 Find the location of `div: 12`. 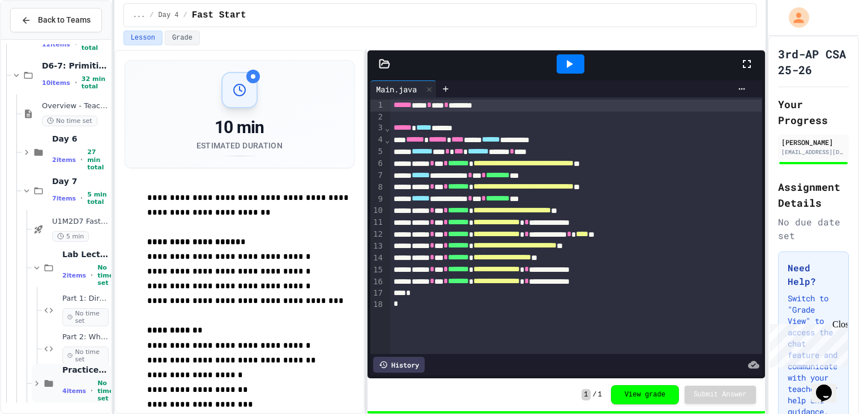

div: 12 is located at coordinates (377, 234).